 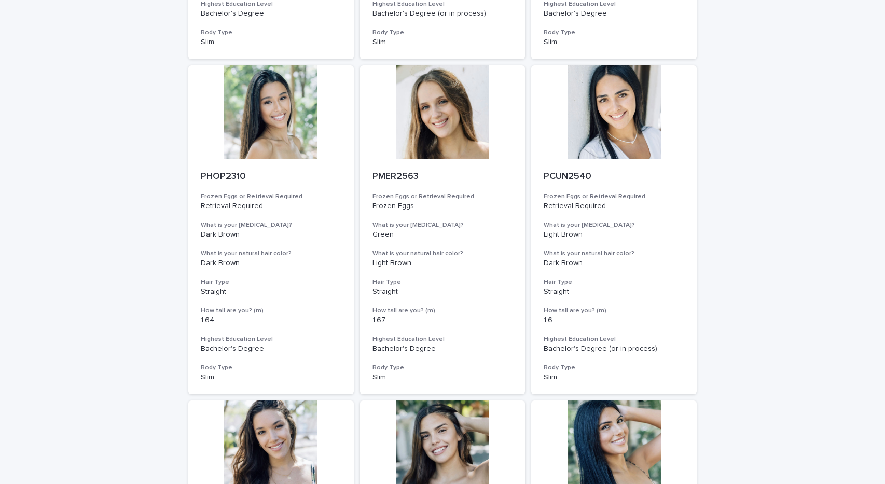 What do you see at coordinates (614, 320) in the screenshot?
I see `p: 1.6` at bounding box center [614, 320].